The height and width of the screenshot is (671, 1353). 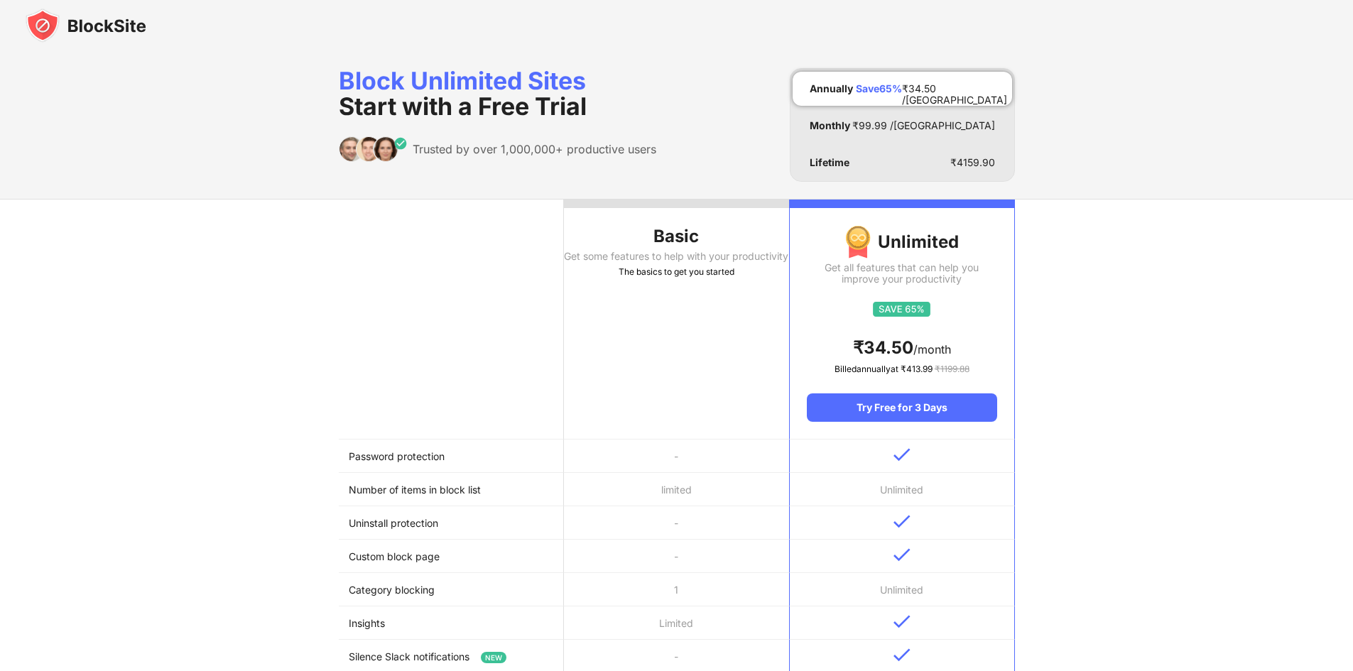 What do you see at coordinates (901, 273) in the screenshot?
I see `div: Get all features that can help you improve your productivity` at bounding box center [901, 273].